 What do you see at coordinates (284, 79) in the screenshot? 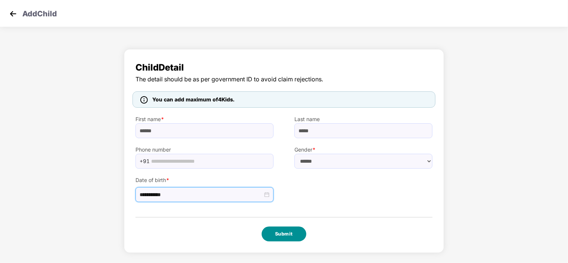
I see `span: The detail should be as per government ID to avoid claim rejections.` at bounding box center [284, 79].